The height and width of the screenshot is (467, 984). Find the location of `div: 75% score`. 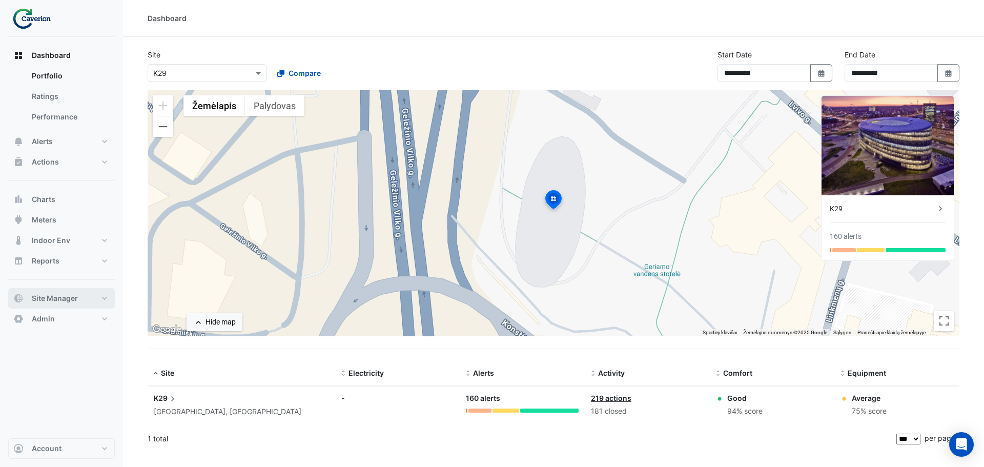

div: 75% score is located at coordinates (869, 411).